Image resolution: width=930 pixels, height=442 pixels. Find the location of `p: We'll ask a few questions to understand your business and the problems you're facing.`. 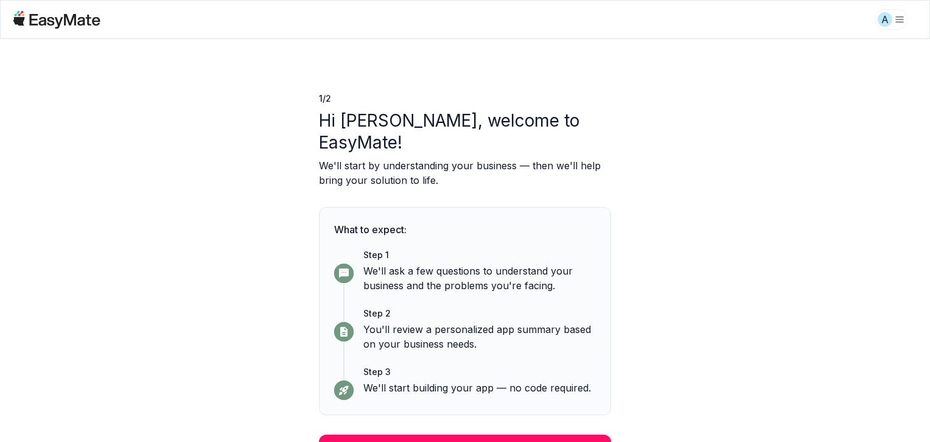

p: We'll ask a few questions to understand your business and the problems you're facing. is located at coordinates (479, 278).